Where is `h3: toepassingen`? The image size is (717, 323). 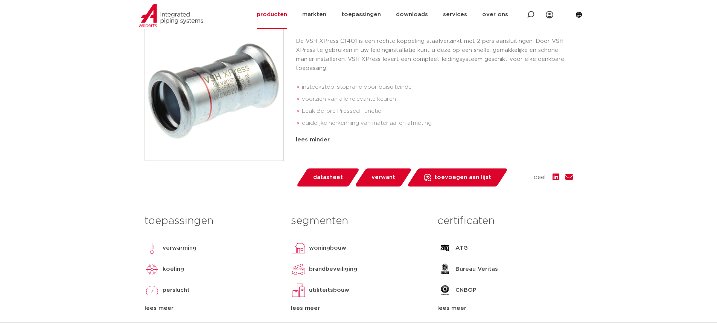
h3: toepassingen is located at coordinates (212, 221).